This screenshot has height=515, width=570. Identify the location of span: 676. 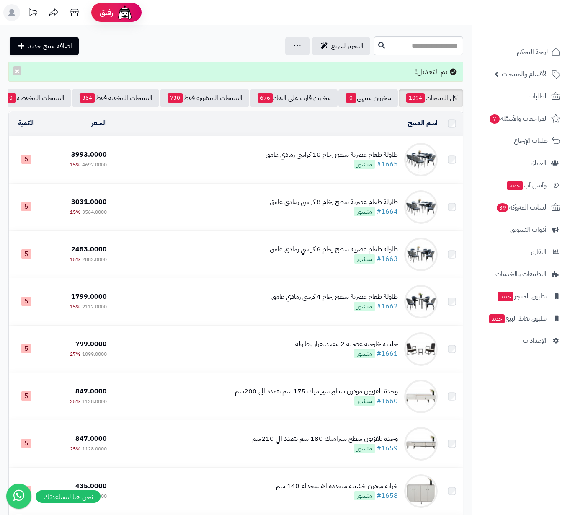
(265, 98).